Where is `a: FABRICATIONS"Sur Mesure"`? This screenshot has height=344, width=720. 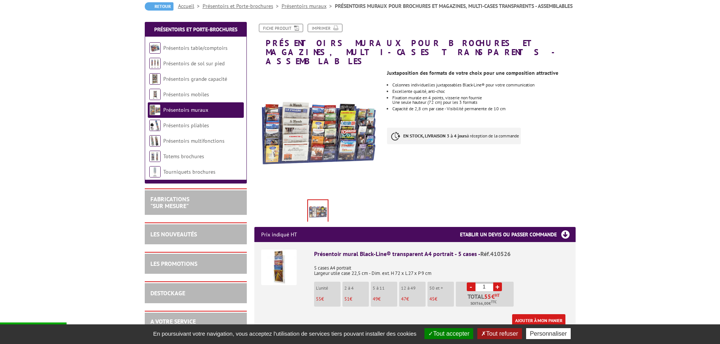
a: FABRICATIONS"Sur Mesure" is located at coordinates (170, 203).